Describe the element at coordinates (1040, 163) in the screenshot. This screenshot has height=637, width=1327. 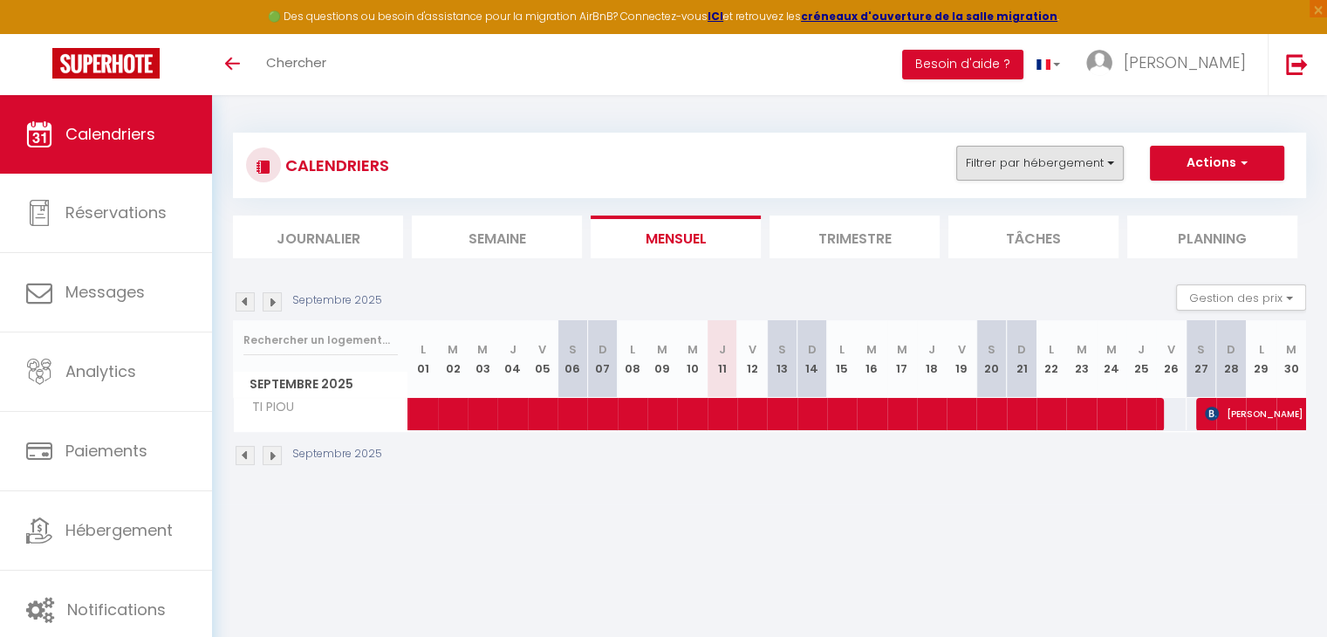
I see `button: Filtrer par hébergement` at that location.